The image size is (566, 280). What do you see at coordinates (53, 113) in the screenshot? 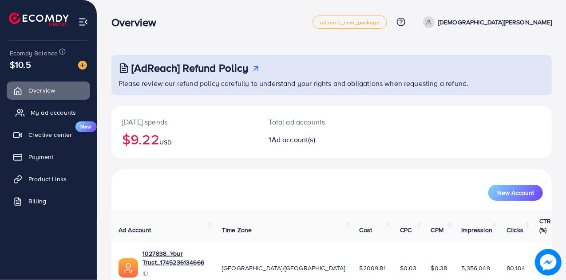
I see `span: My ad accounts` at bounding box center [53, 113].